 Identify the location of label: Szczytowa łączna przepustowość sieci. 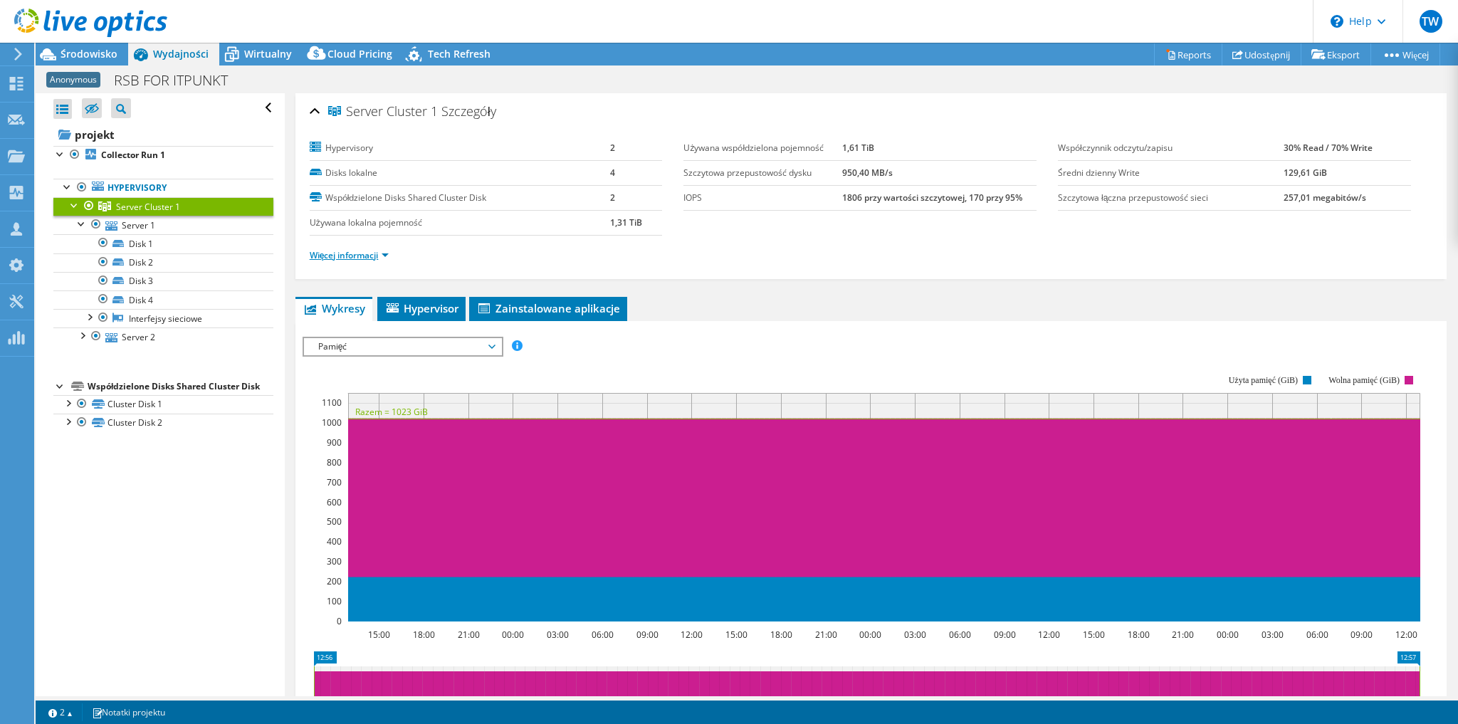
(1171, 198).